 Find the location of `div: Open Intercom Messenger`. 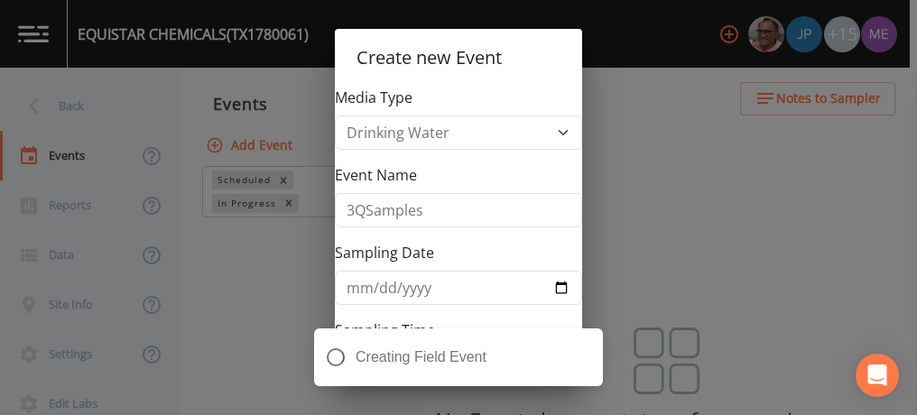

div: Open Intercom Messenger is located at coordinates (877, 375).